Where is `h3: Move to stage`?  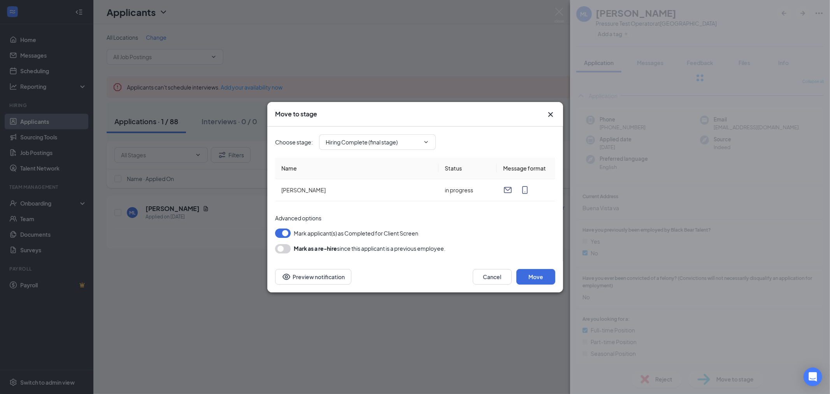 h3: Move to stage is located at coordinates (296, 114).